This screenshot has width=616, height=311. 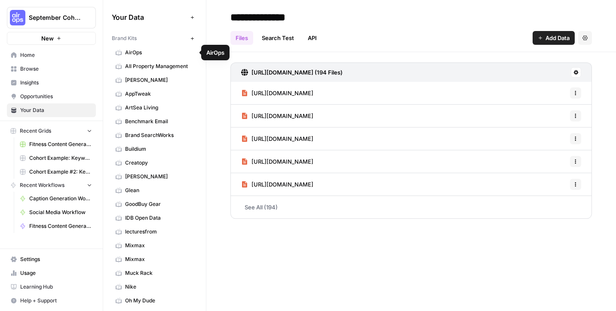 What do you see at coordinates (61, 158) in the screenshot?
I see `span: Cohort Example: Keyword -> Outline -> Article` at bounding box center [61, 158].